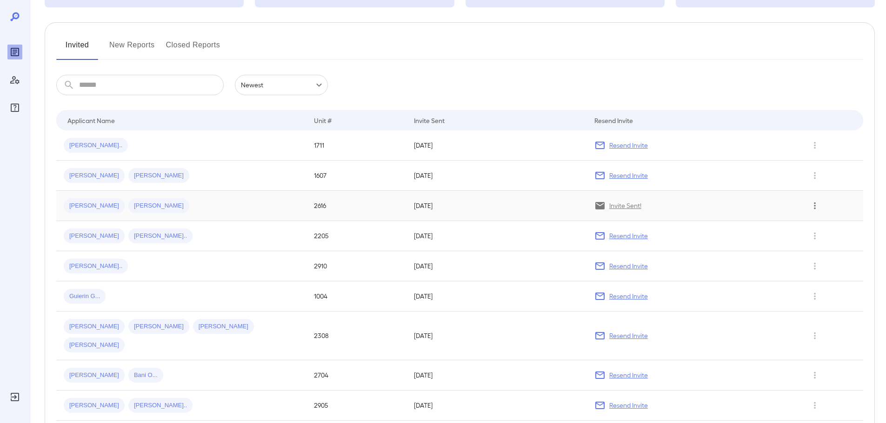  What do you see at coordinates (132, 49) in the screenshot?
I see `button: New Reports` at bounding box center [132, 49].